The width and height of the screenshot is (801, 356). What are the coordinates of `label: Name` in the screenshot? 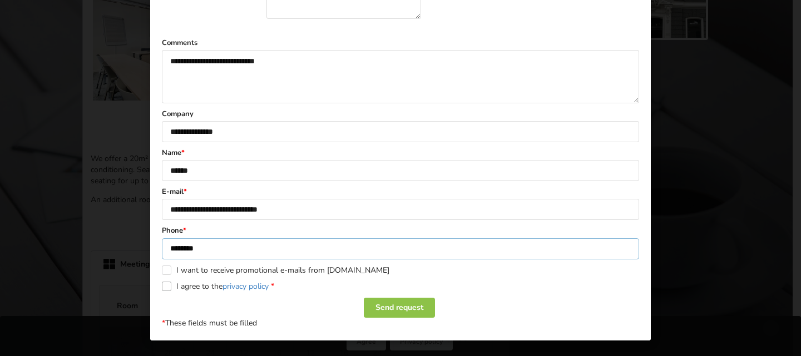 It's located at (400, 153).